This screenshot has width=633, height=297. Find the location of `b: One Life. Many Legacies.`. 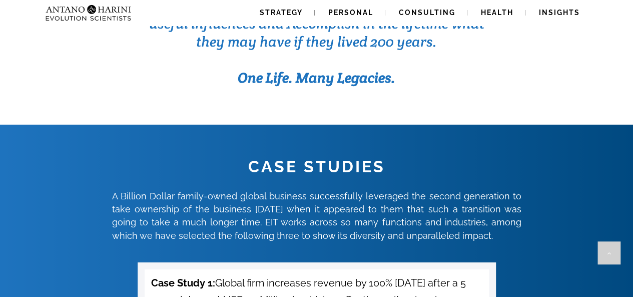

b: One Life. Many Legacies. is located at coordinates (316, 78).